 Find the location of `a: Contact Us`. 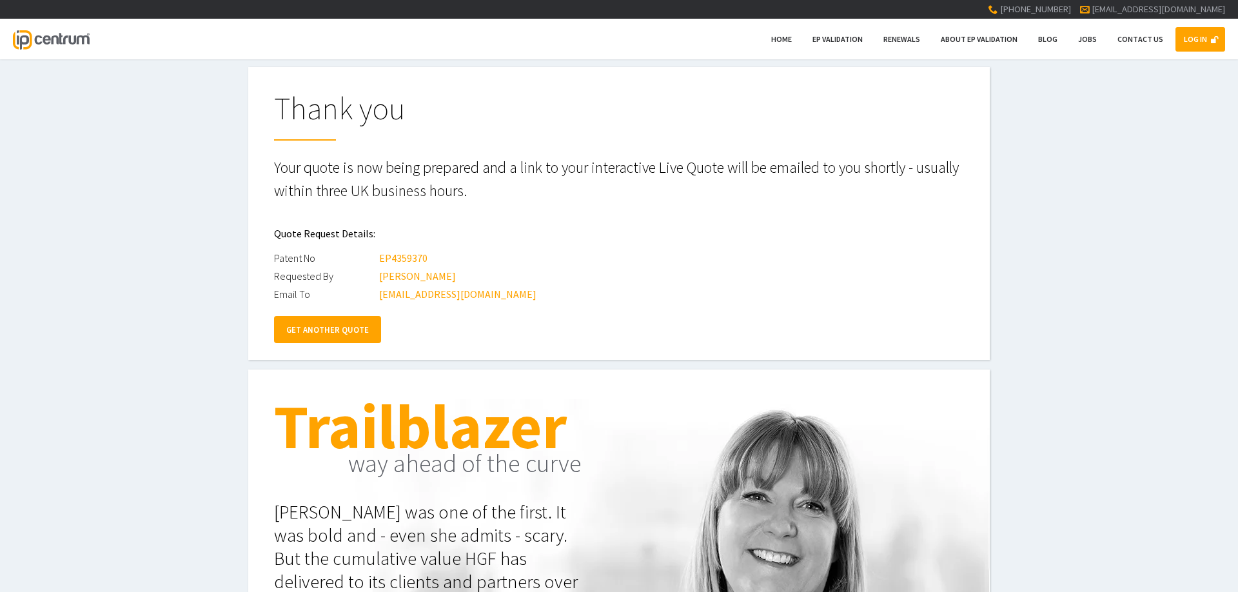

a: Contact Us is located at coordinates (1140, 39).